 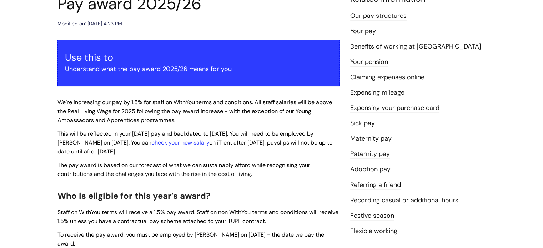 I want to click on a: Expensing mileage, so click(x=377, y=93).